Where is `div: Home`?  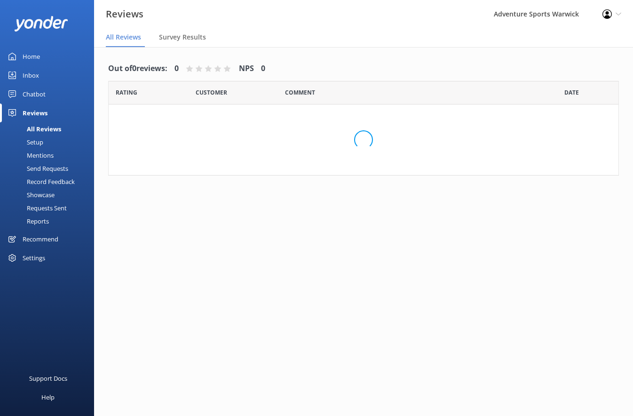 div: Home is located at coordinates (31, 56).